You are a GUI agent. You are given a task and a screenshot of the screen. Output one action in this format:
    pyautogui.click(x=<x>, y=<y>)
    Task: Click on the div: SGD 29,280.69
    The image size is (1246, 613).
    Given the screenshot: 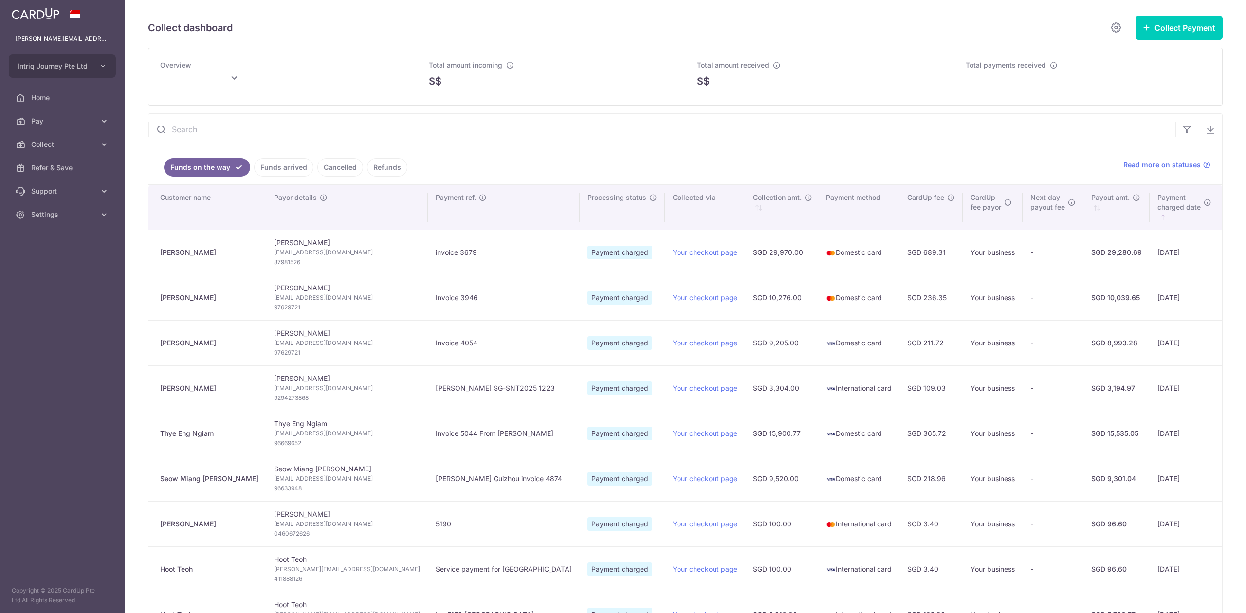 What is the action you would take?
    pyautogui.click(x=1117, y=253)
    